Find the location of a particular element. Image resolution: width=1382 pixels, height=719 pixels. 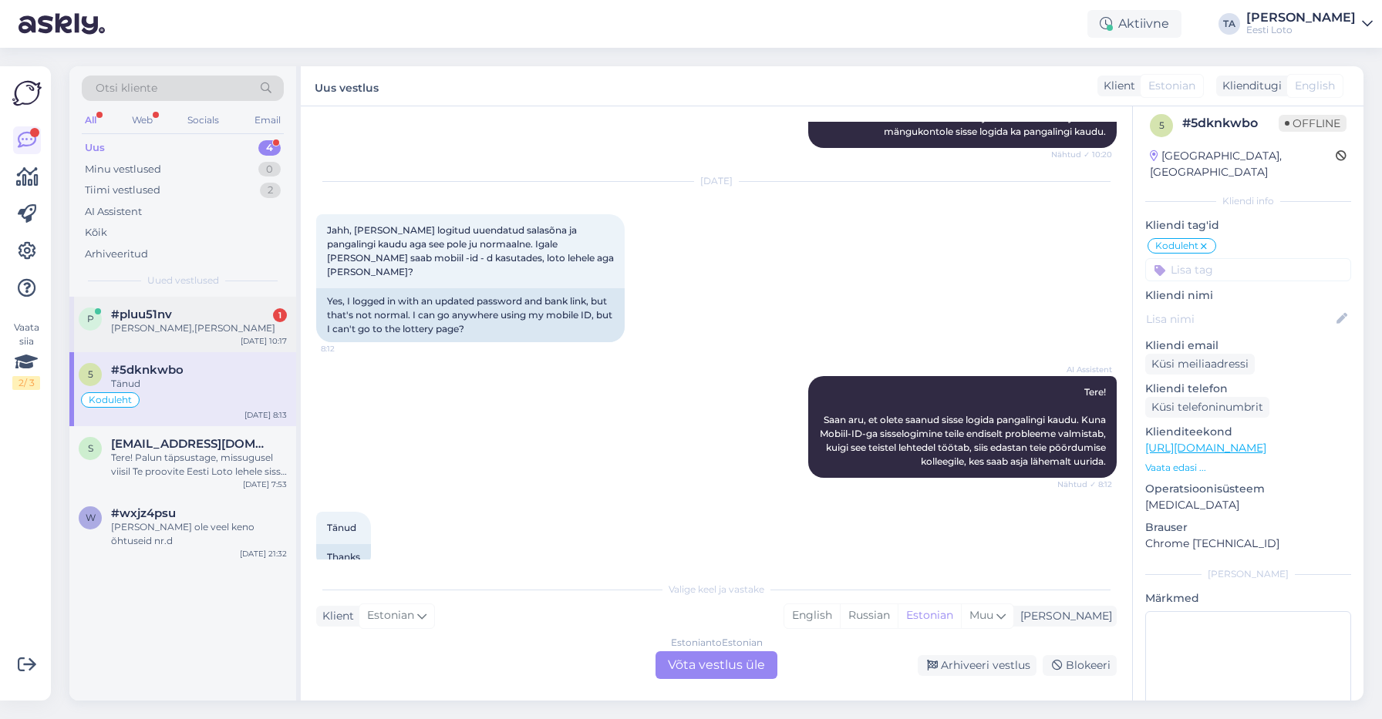

div: Socials is located at coordinates (203, 120).